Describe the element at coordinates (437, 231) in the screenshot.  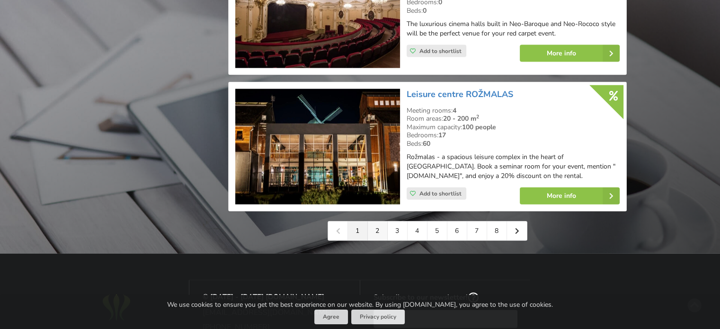
I see `a: 5` at that location.